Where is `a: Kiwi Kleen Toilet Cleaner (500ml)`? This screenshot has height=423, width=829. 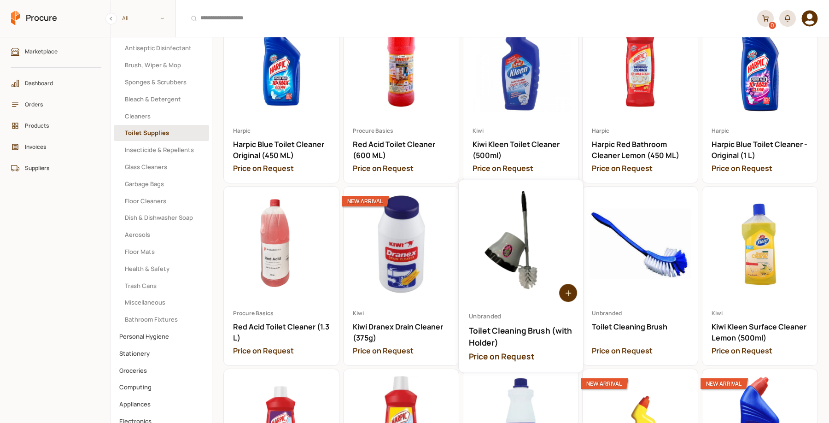 a: Kiwi Kleen Toilet Cleaner (500ml) is located at coordinates (521, 93).